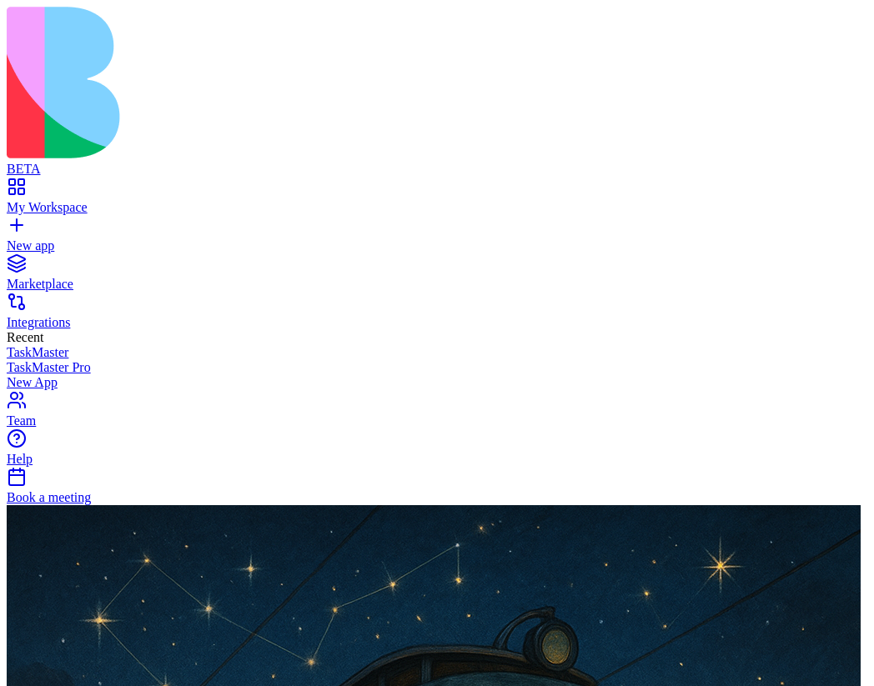 The image size is (874, 686). What do you see at coordinates (437, 353) in the screenshot?
I see `div: TaskMaster` at bounding box center [437, 353].